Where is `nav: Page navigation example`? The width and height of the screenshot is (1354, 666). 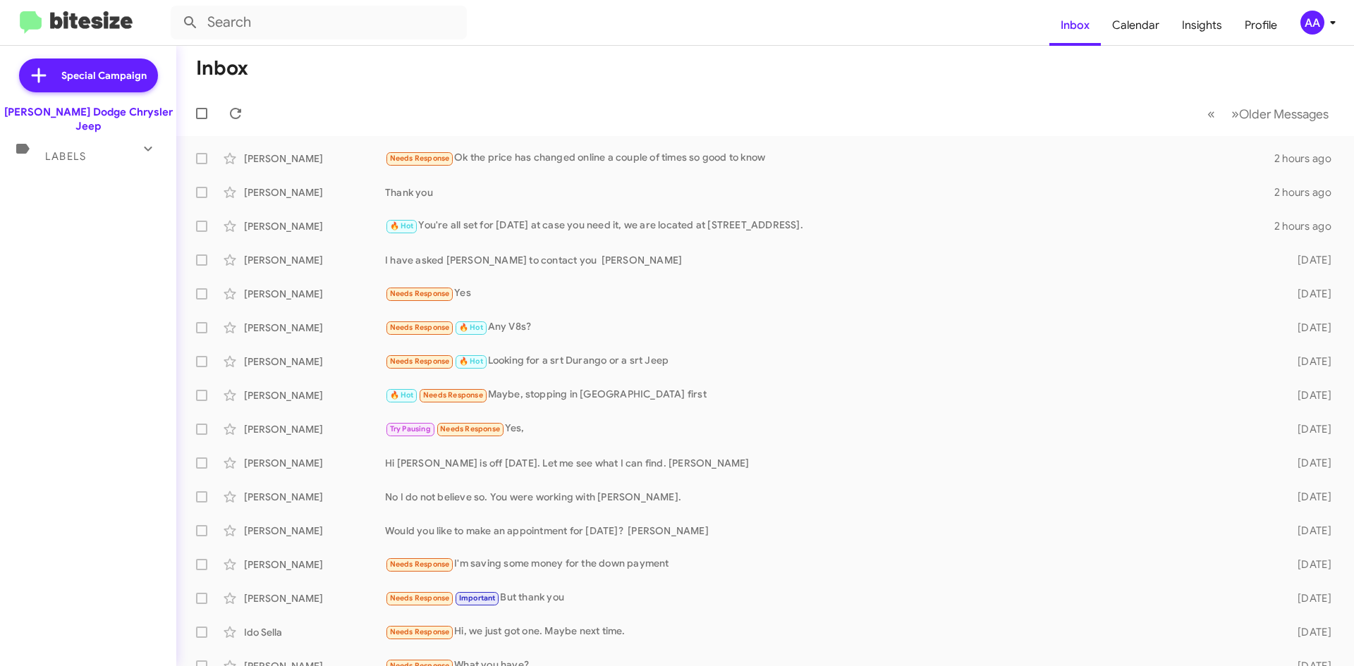 nav: Page navigation example is located at coordinates (1268, 114).